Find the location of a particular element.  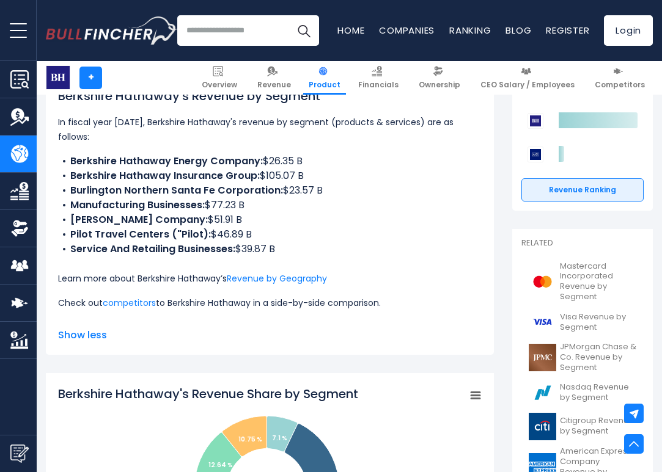

tspan: 10.75 % is located at coordinates (250, 439).